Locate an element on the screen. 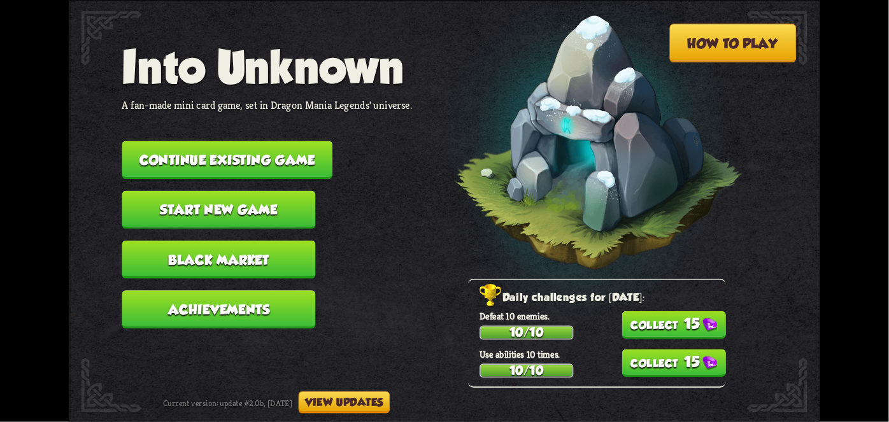 The height and width of the screenshot is (422, 889). button: Achievements is located at coordinates (219, 310).